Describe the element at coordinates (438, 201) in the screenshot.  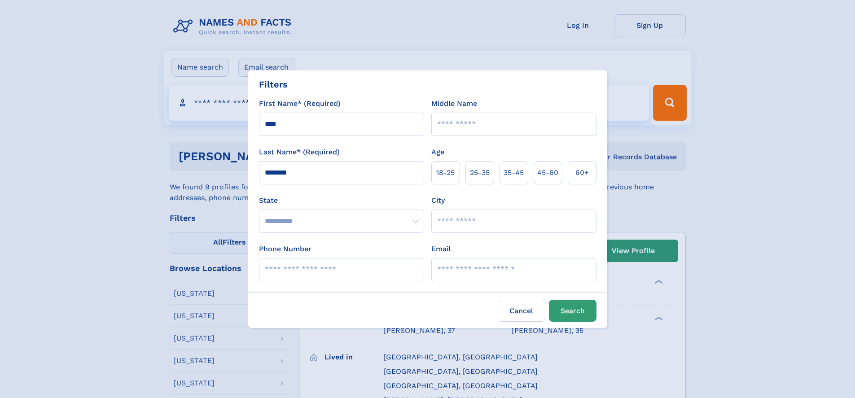
I see `label: City` at that location.